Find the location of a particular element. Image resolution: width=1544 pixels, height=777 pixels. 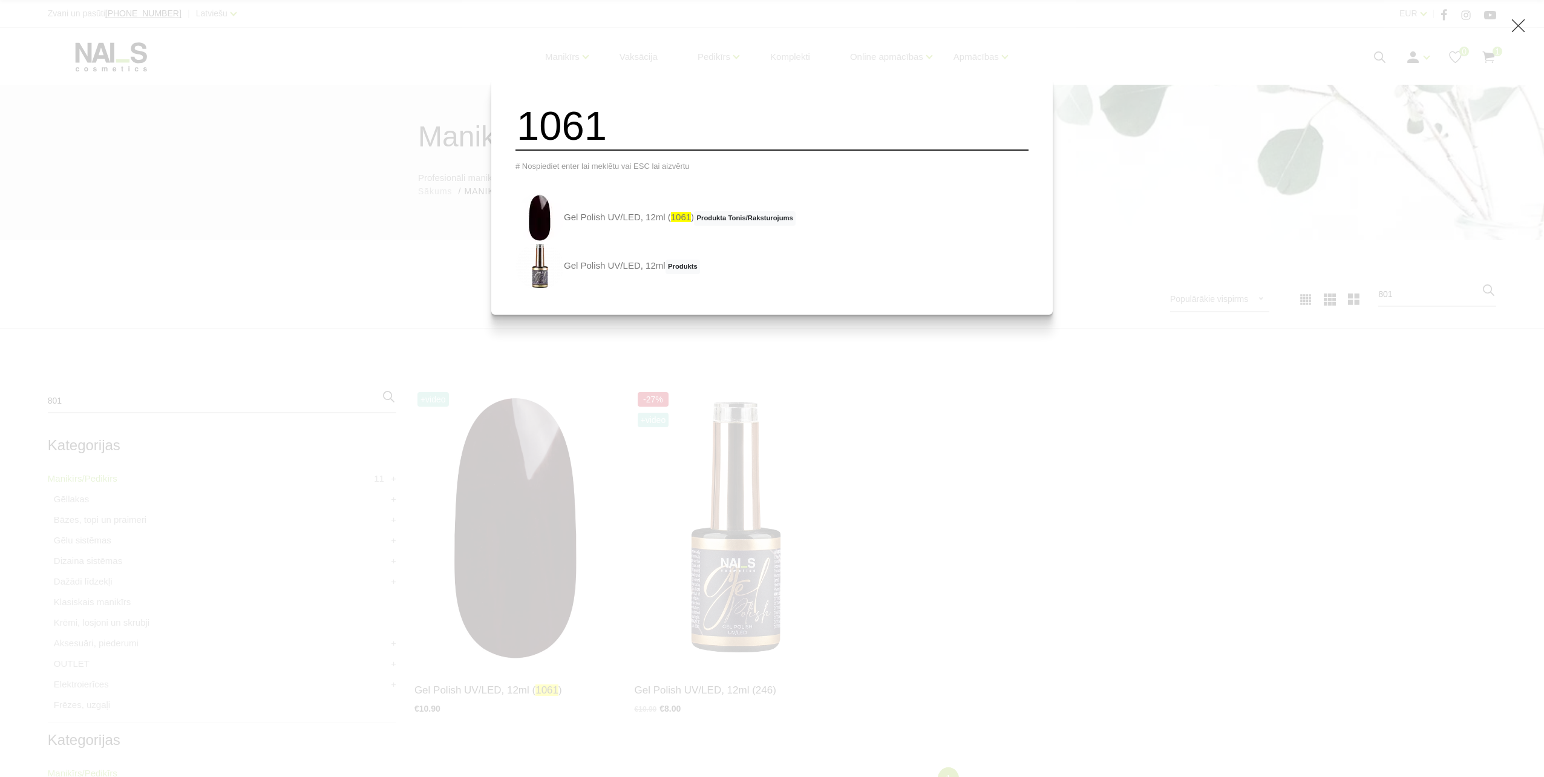

span: # Nospiediet enter lai meklētu vai ESC lai aizvērtu is located at coordinates (603, 166).